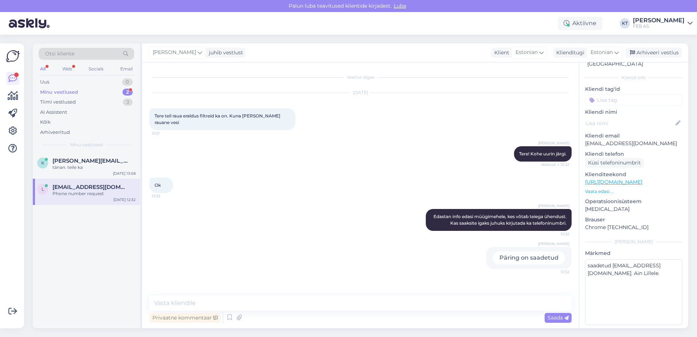  What do you see at coordinates (529, 258) in the screenshot?
I see `div: Päring on saadetud` at bounding box center [529, 258].